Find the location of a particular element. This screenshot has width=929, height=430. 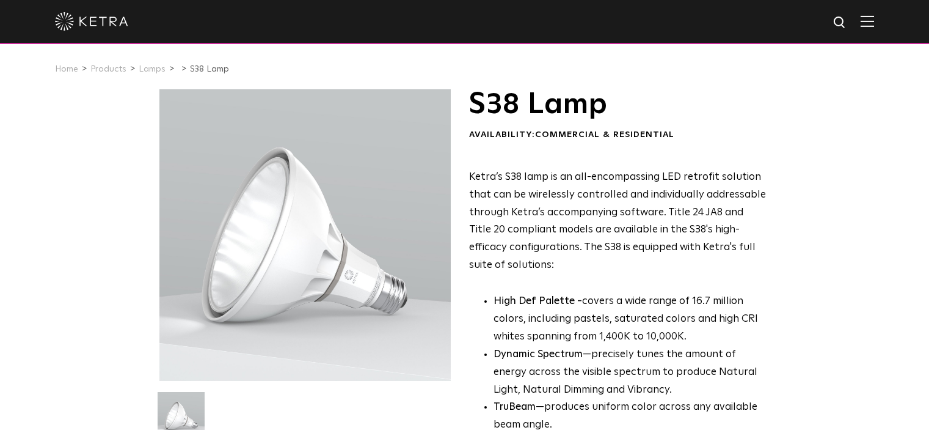

a: Home is located at coordinates (67, 69).